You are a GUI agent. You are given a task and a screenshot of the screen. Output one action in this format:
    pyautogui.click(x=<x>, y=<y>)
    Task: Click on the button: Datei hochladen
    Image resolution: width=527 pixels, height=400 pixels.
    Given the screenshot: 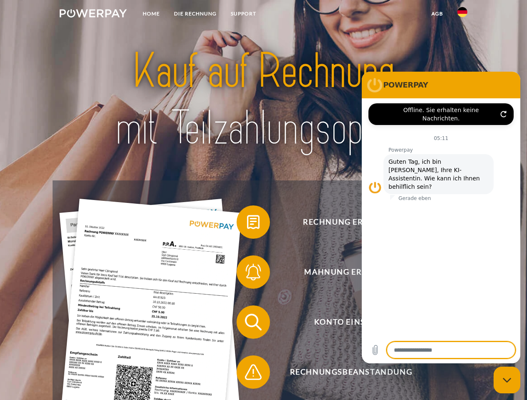 What is the action you would take?
    pyautogui.click(x=13, y=279)
    